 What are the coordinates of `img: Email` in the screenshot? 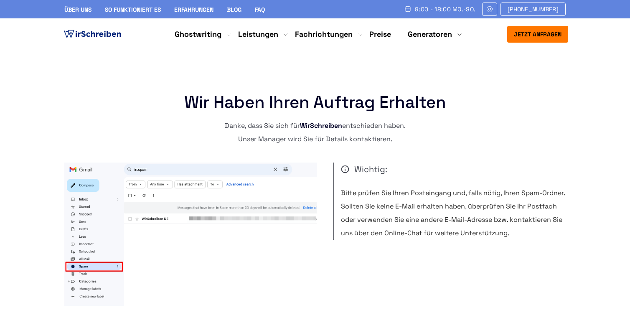 It's located at (490, 9).